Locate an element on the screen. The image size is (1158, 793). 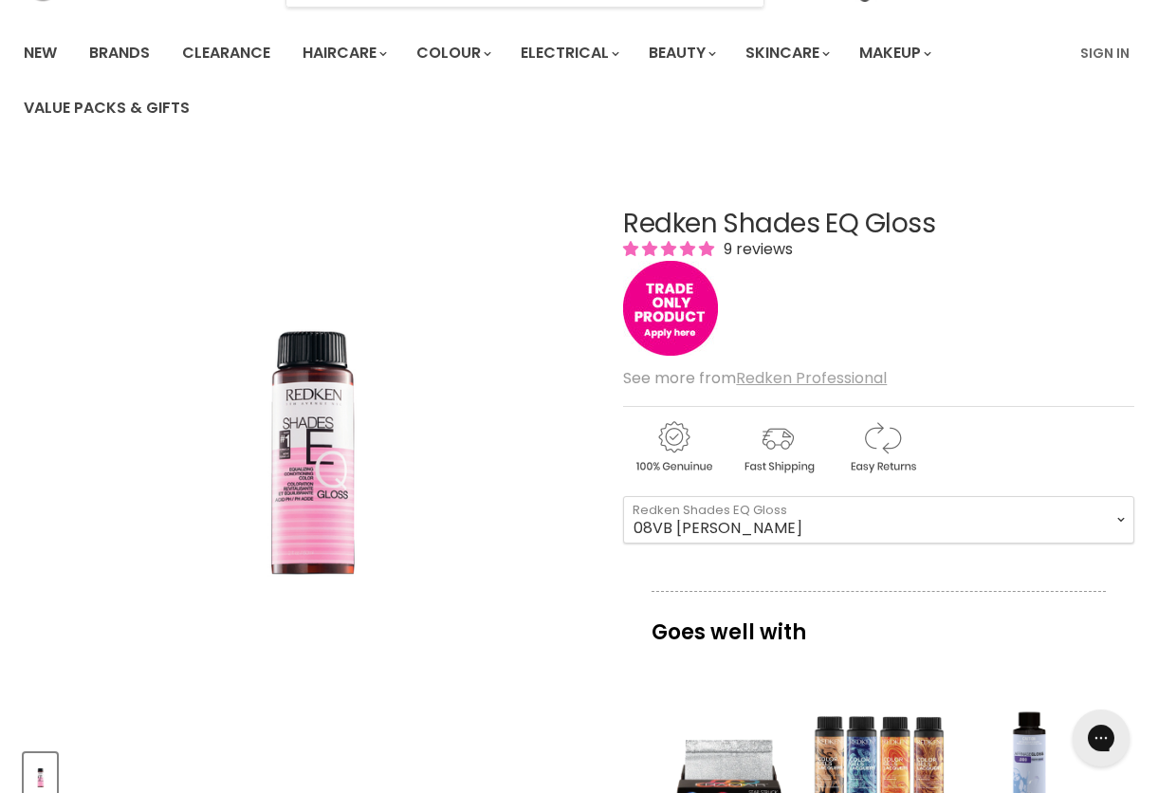
h1: Redken Shades EQ Gloss is located at coordinates (878, 225).